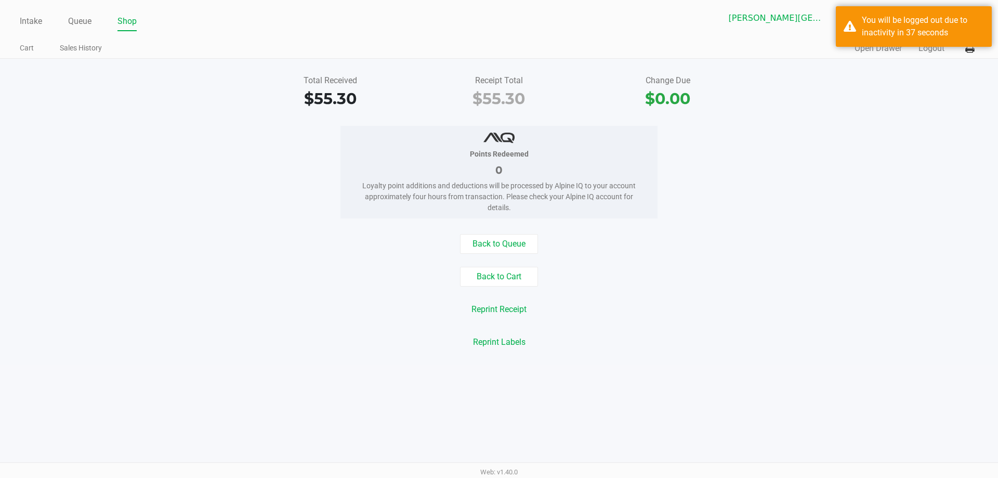 This screenshot has height=478, width=998. I want to click on button: Back to Queue, so click(499, 244).